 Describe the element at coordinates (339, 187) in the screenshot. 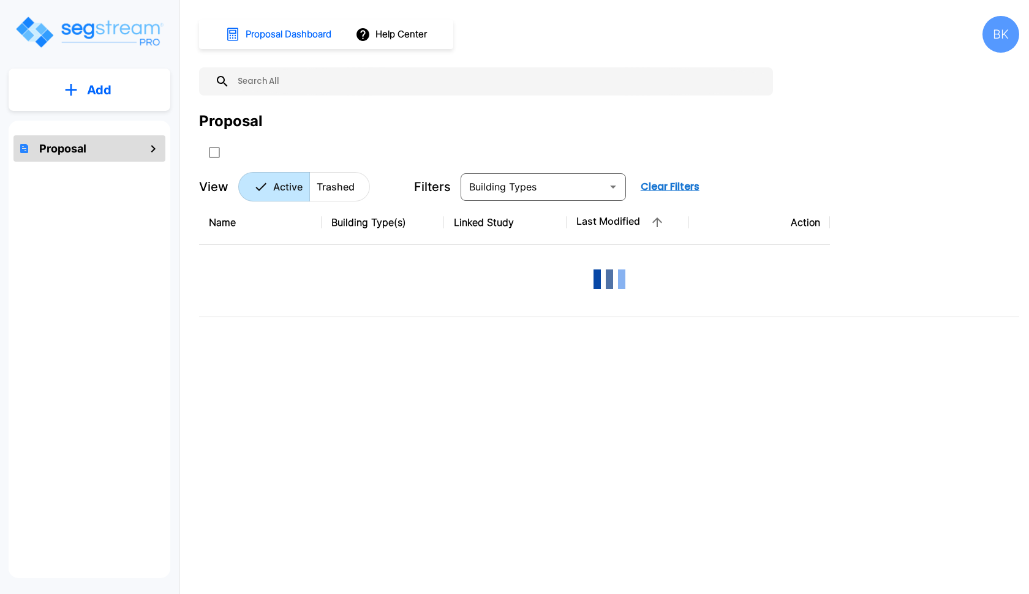

I see `button: Trashed` at that location.